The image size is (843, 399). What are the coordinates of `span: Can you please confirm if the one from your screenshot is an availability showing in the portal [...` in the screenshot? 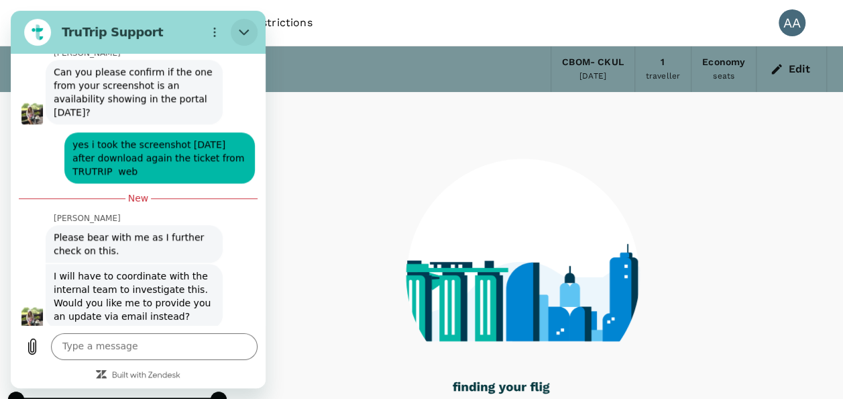 It's located at (123, 81).